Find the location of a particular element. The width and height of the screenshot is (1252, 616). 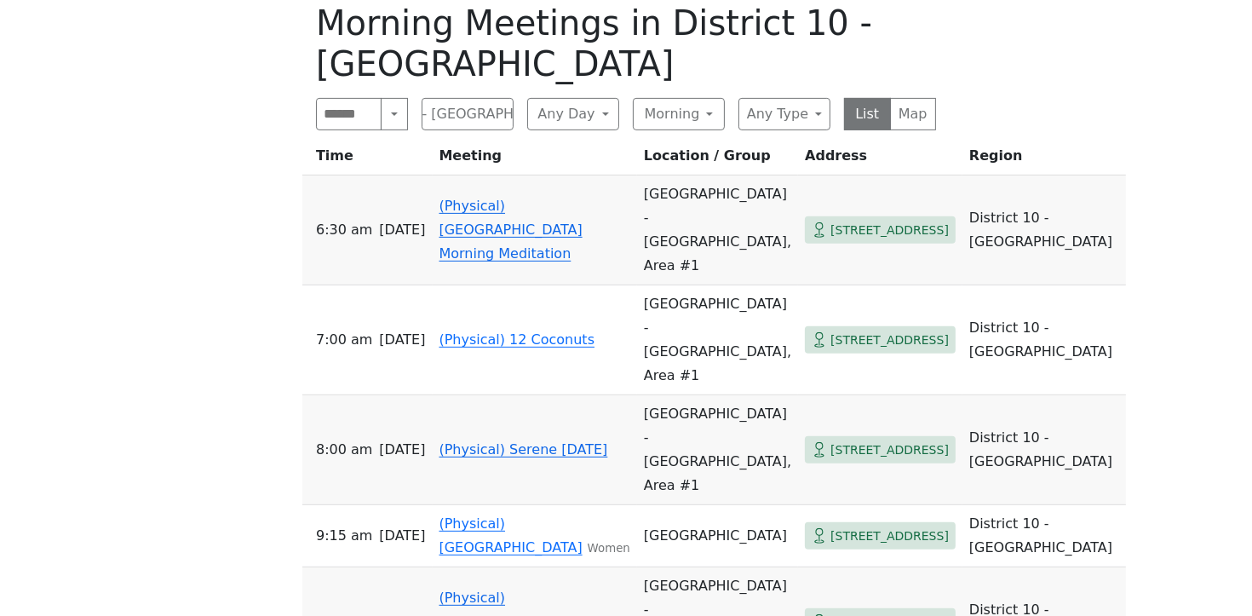

input: Search is located at coordinates (348, 114).